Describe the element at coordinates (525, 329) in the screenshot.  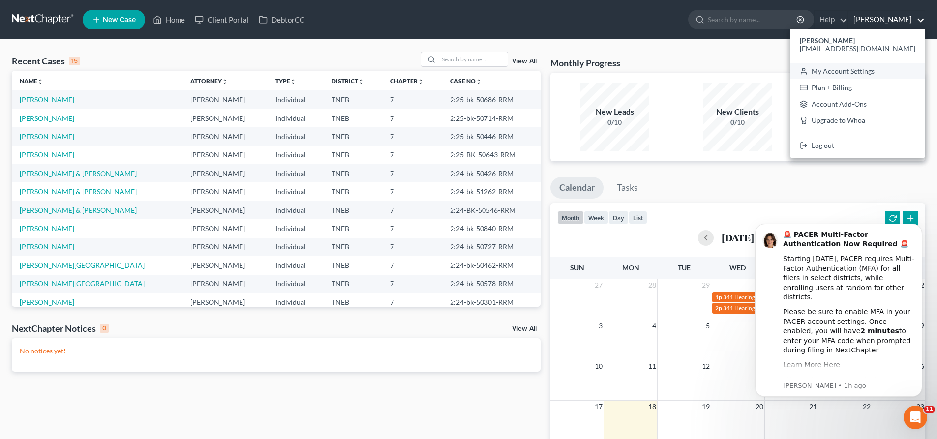
I see `a: View All` at that location.